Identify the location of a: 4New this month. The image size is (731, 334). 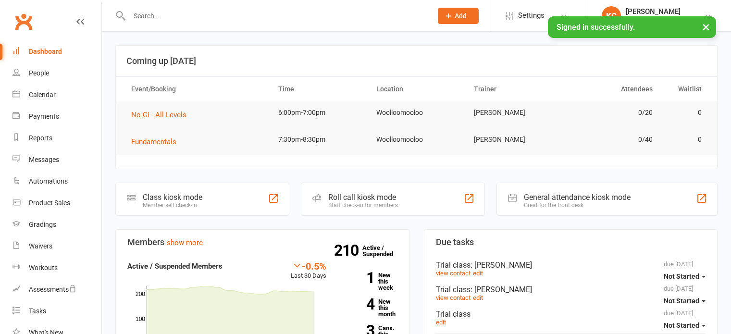
(369, 307).